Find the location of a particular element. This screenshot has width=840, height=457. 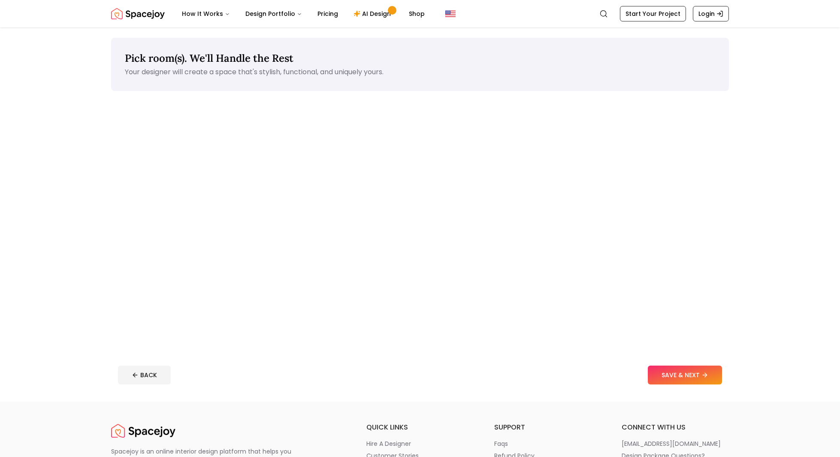

h6: quick links is located at coordinates (420, 427).